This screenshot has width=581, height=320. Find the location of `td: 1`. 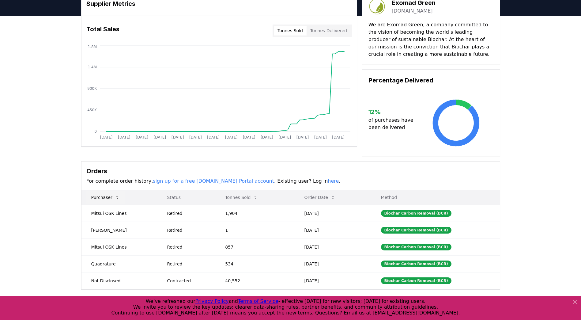

td: 1 is located at coordinates (255, 230).